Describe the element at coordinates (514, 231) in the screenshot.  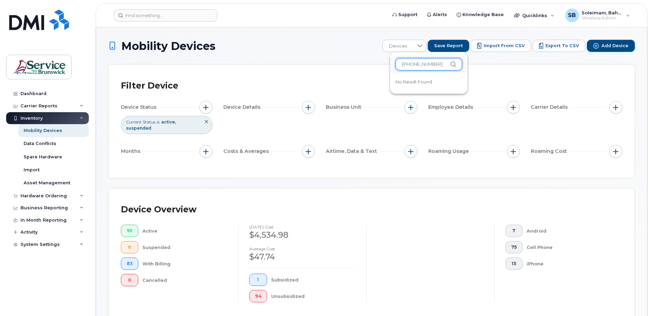
I see `span: 7` at that location.